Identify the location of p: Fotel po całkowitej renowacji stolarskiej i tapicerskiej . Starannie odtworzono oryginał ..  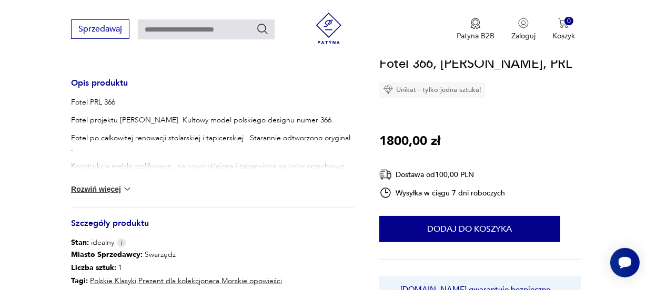
(212, 144).